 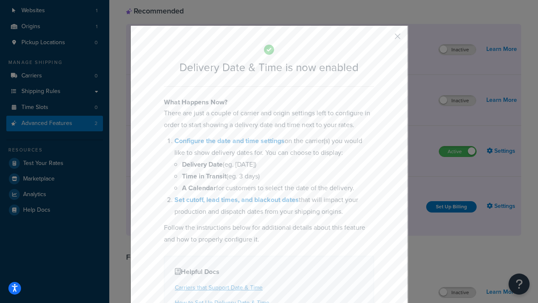 I want to click on a: Configure the date and time settings, so click(x=230, y=140).